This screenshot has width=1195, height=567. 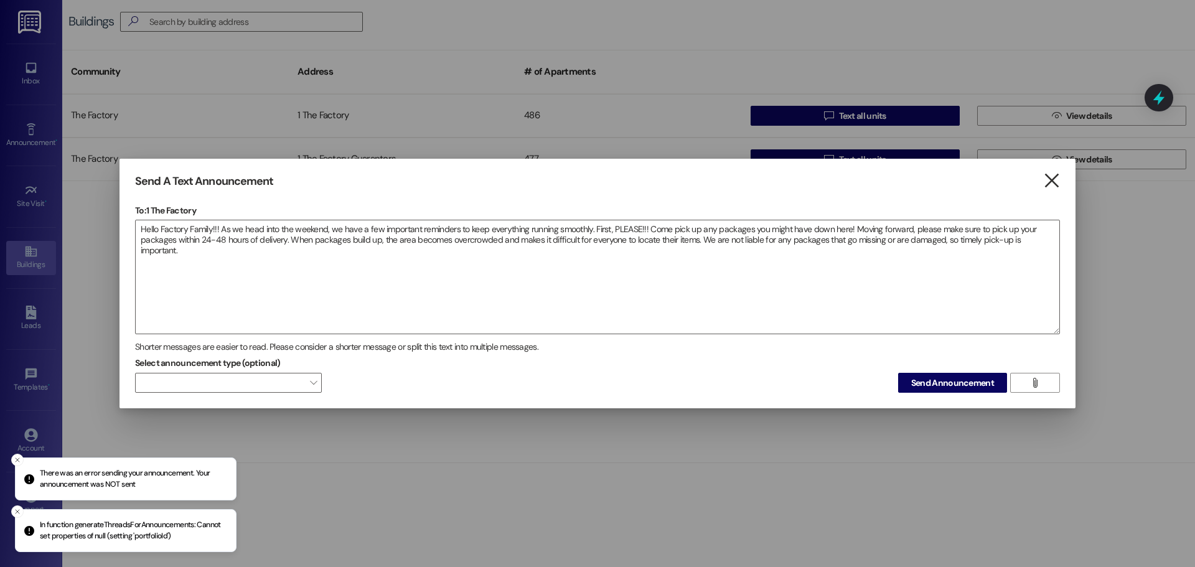 What do you see at coordinates (598, 277) in the screenshot?
I see `div: Hello Factory Family!!! As we head into the weekend, we have a few important reminders to keep ev...` at bounding box center [598, 277].